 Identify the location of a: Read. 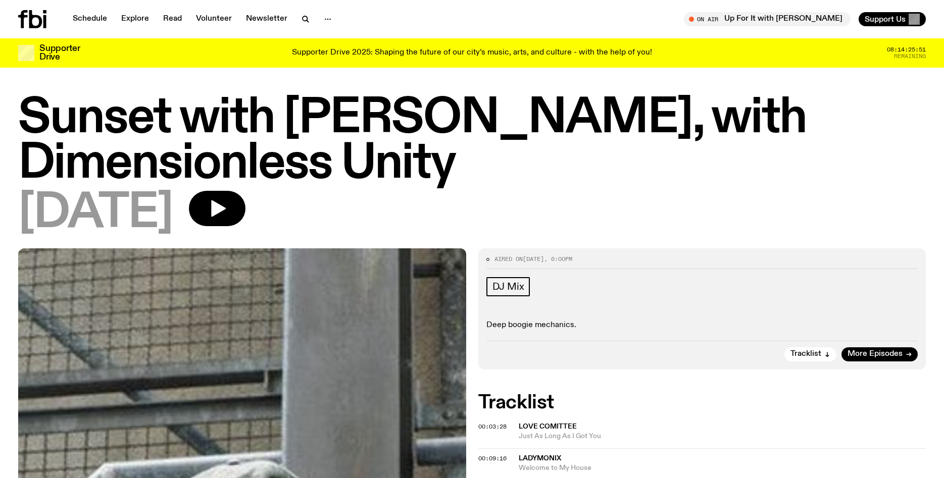
(172, 19).